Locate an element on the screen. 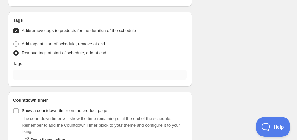 Image resolution: width=297 pixels, height=140 pixels. p: The countdown timer will show the time remaining until the end of the schedule. Remember to add t... is located at coordinates (104, 125).